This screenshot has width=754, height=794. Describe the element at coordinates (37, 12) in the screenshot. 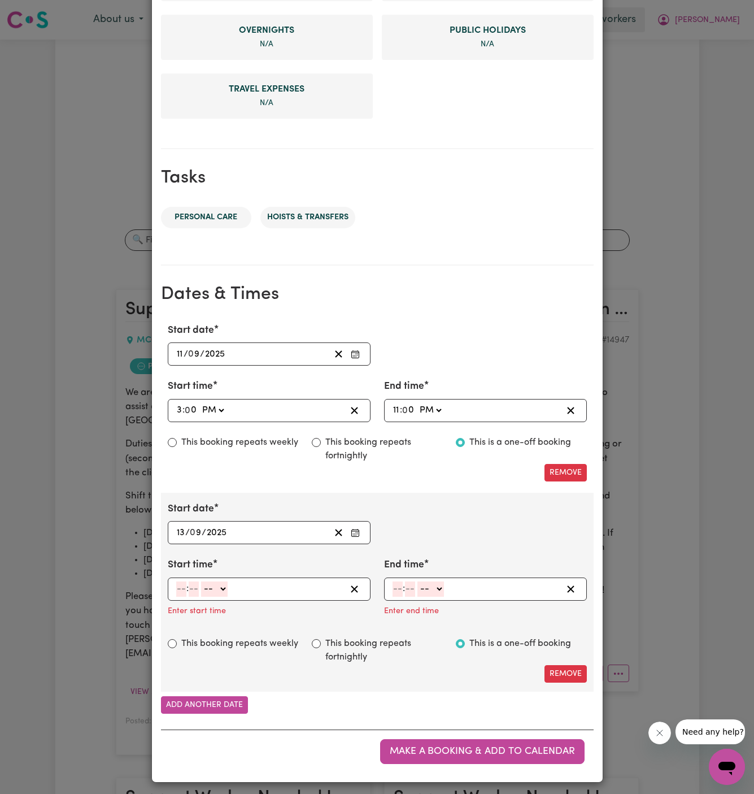

I see `span: Need any help?` at that location.